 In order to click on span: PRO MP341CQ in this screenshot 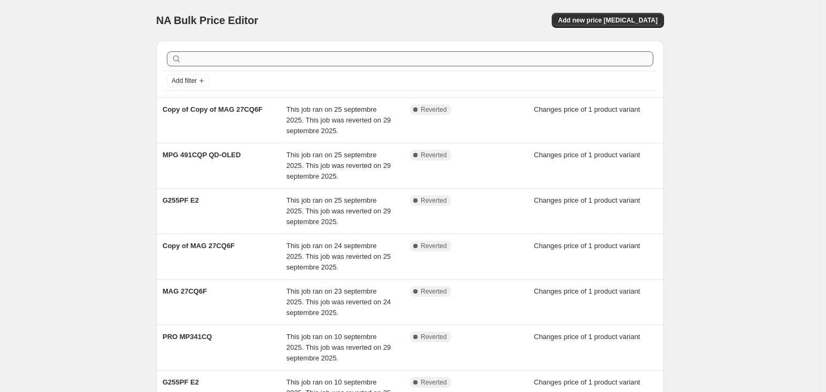, I will do `click(187, 336)`.